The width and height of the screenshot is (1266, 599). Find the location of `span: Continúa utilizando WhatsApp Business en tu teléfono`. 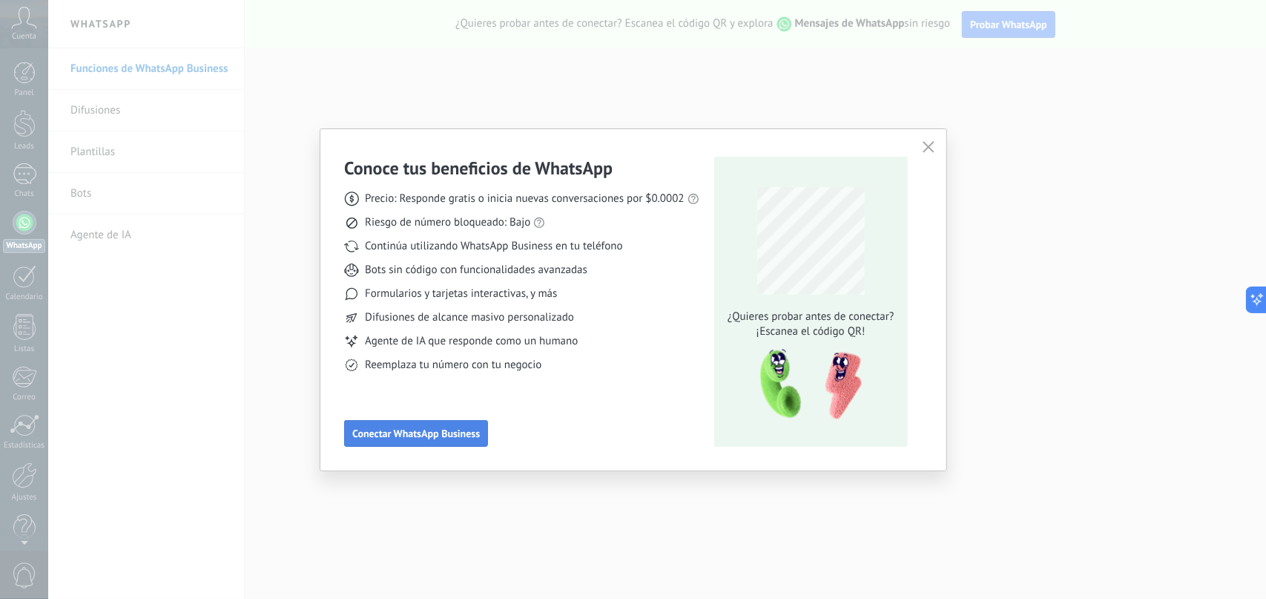

span: Continúa utilizando WhatsApp Business en tu teléfono is located at coordinates (493, 246).